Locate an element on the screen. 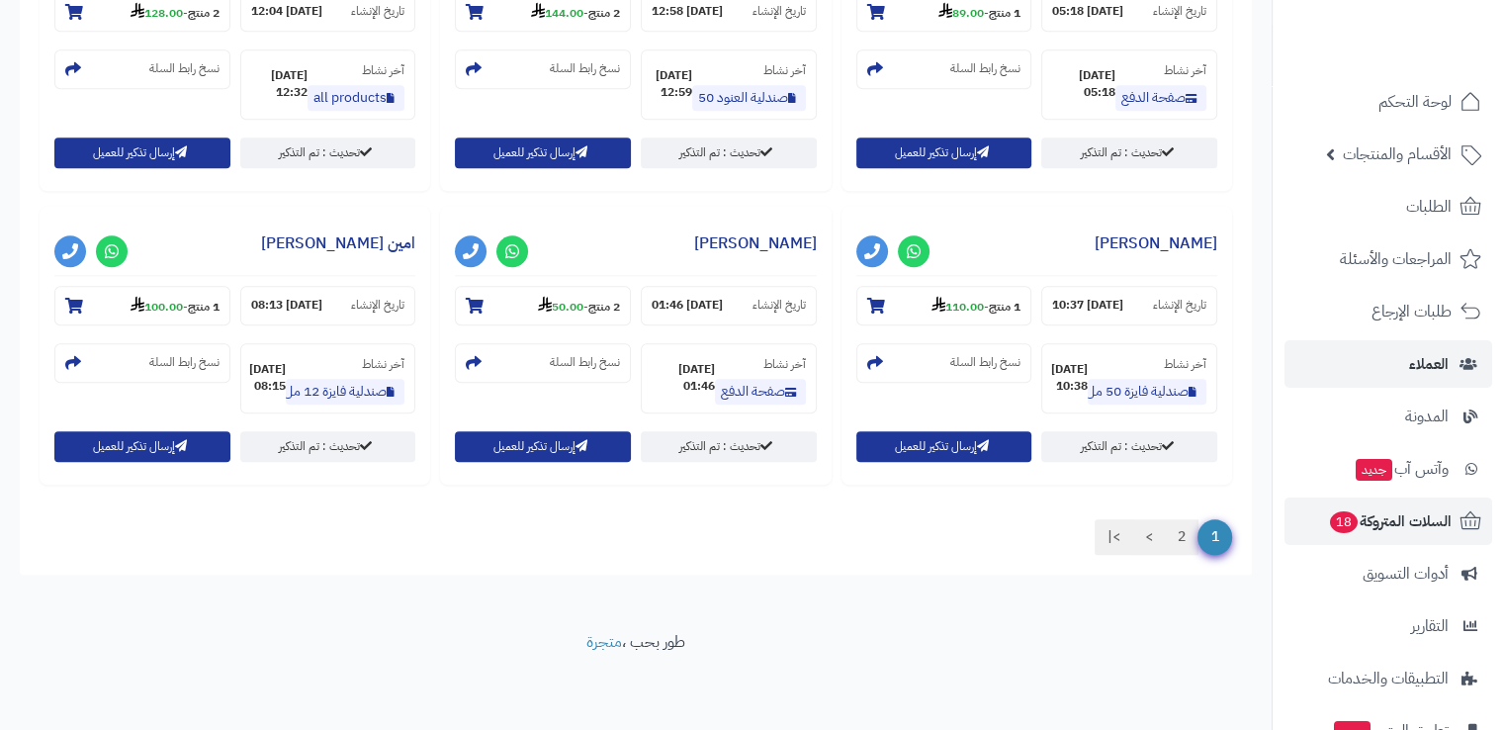  span: طلبات الإرجاع is located at coordinates (1411, 311).